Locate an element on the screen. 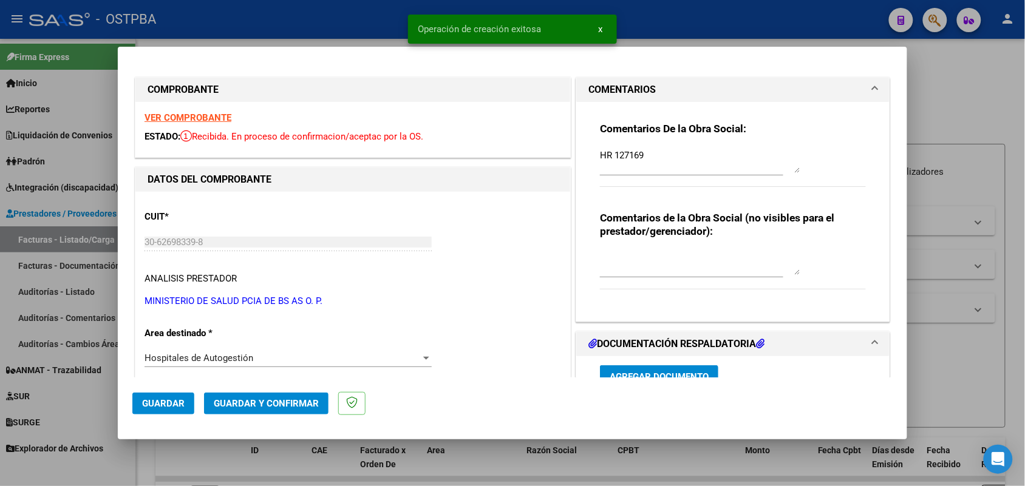  h1: DOCUMENTACIÓN RESPALDATORIA is located at coordinates (676, 344).